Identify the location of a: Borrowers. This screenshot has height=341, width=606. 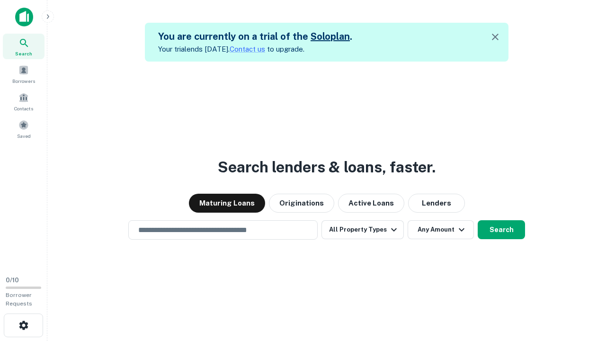
(24, 74).